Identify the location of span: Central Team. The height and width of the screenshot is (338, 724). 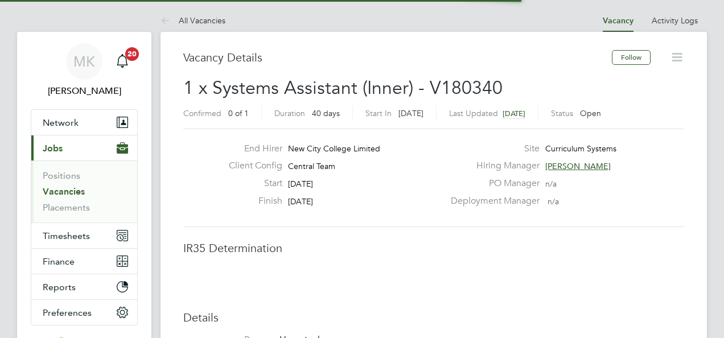
(311, 166).